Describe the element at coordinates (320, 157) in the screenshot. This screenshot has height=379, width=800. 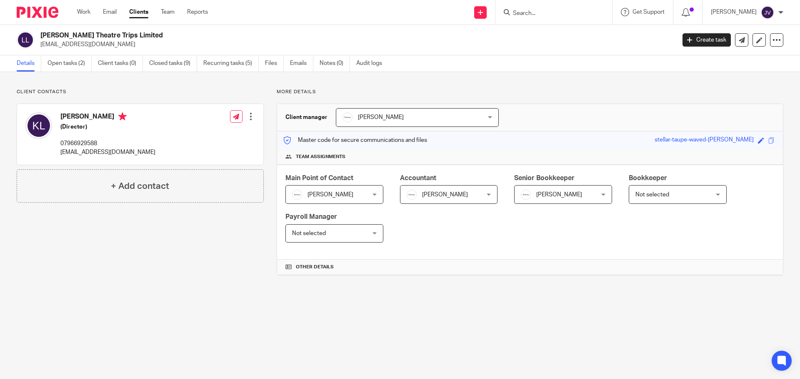
I see `span: Team assignments` at that location.